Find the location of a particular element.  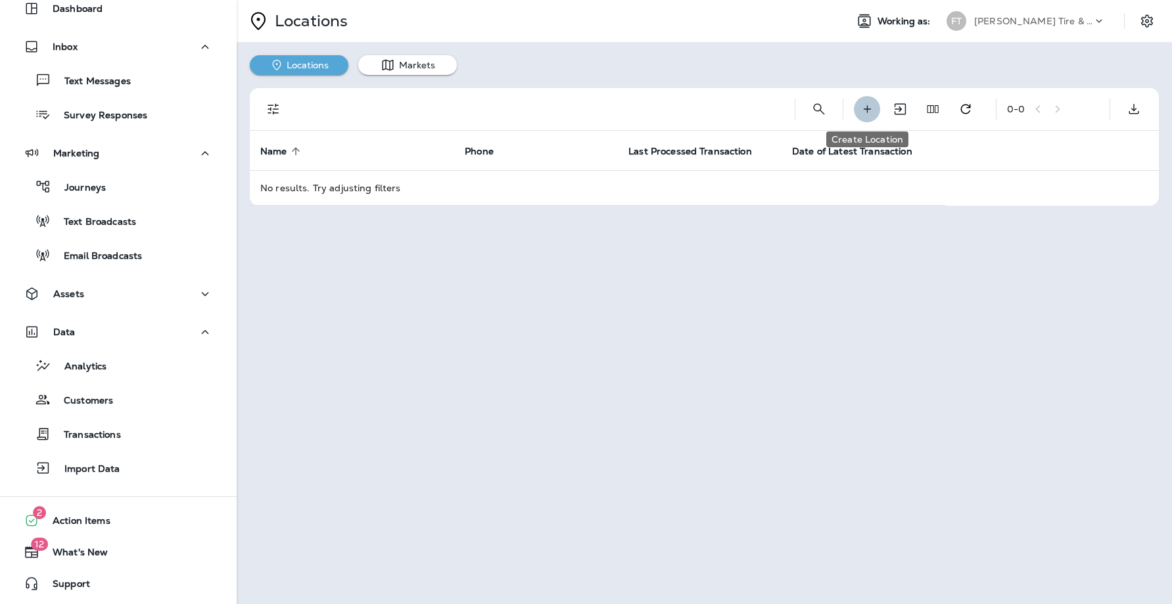

p: Customers is located at coordinates (81, 401).